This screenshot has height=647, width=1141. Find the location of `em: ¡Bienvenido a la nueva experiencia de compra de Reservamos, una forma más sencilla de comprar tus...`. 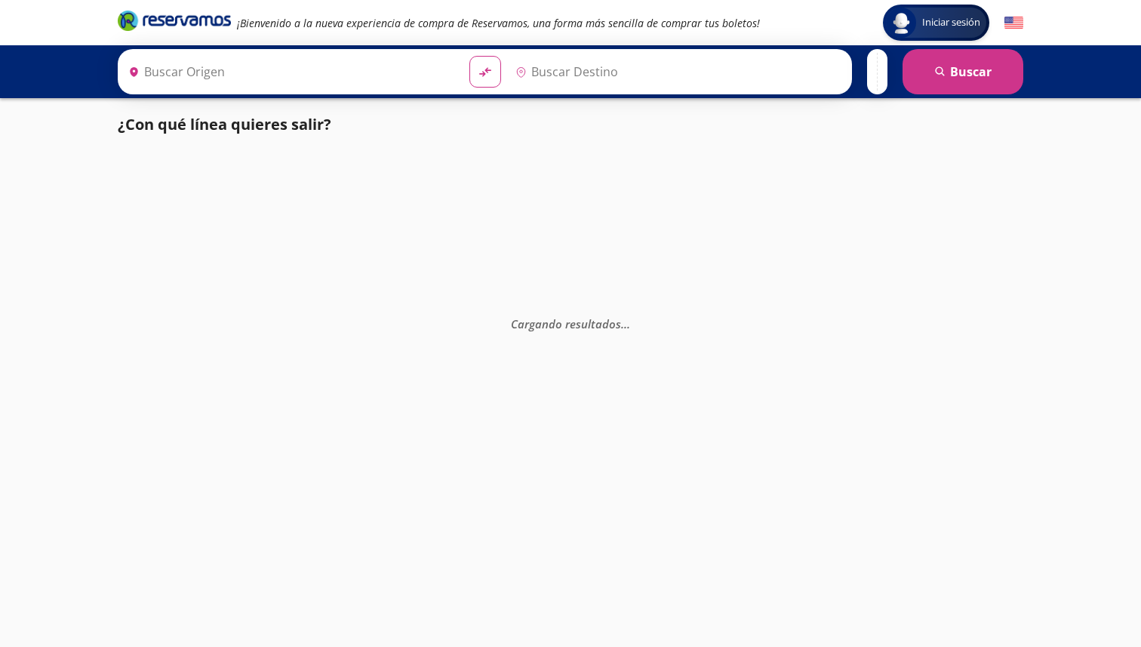

em: ¡Bienvenido a la nueva experiencia de compra de Reservamos, una forma más sencilla de comprar tus... is located at coordinates (498, 23).